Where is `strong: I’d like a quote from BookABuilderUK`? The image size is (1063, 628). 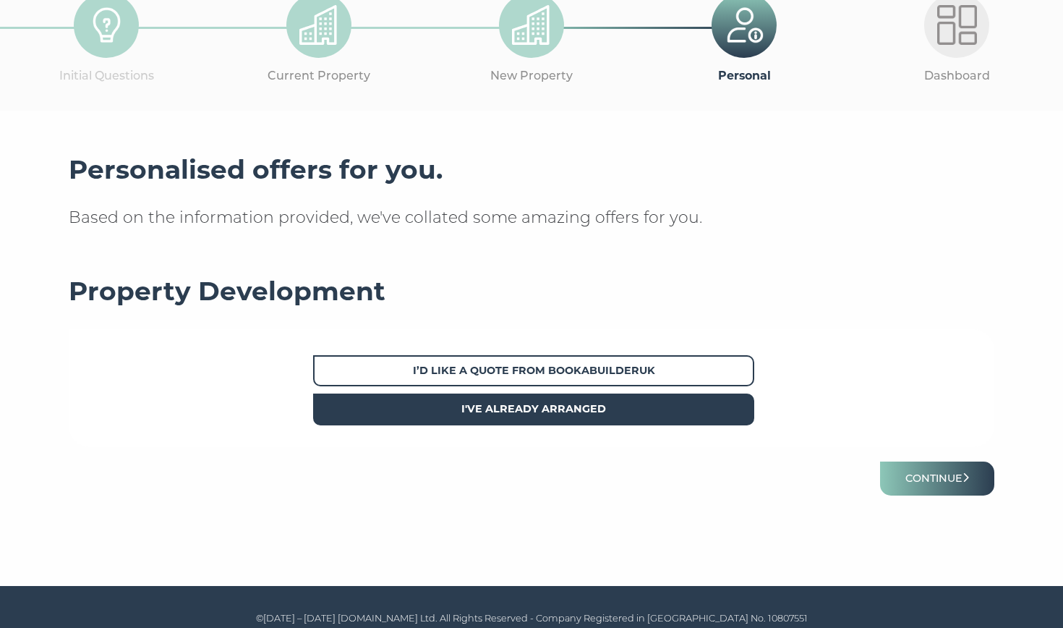 strong: I’d like a quote from BookABuilderUK is located at coordinates (534, 370).